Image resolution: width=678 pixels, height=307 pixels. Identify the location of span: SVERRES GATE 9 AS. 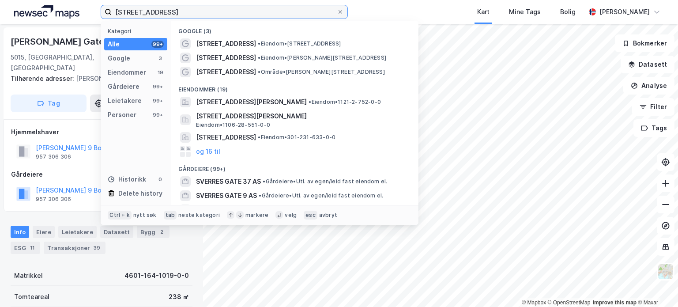
(226, 195).